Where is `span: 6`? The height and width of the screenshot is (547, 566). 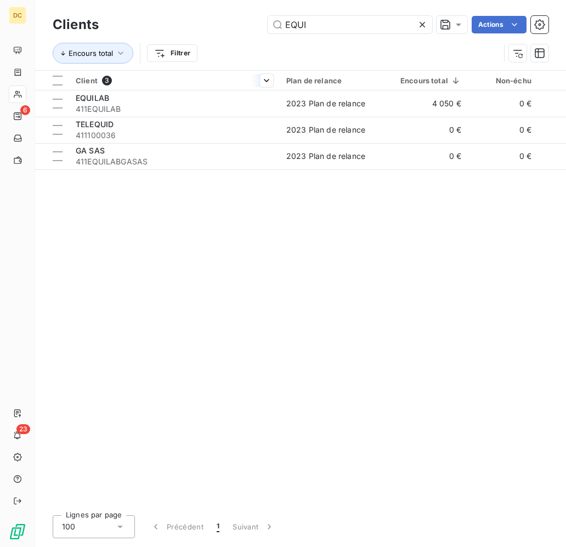 span: 6 is located at coordinates (25, 110).